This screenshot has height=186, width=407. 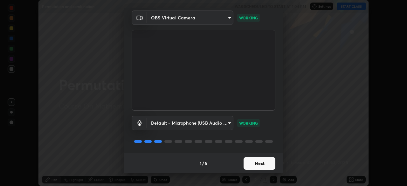 What do you see at coordinates (260, 164) in the screenshot?
I see `button: Next` at bounding box center [260, 164].